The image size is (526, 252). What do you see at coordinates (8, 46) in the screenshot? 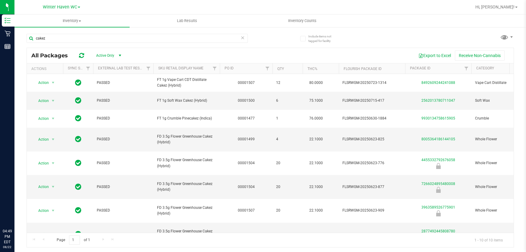
I see `inline-svg: Reports` at bounding box center [8, 46].